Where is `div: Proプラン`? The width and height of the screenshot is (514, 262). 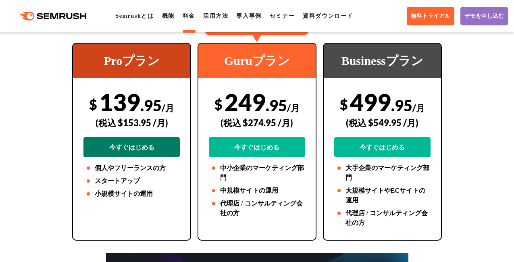
div: Proプラン is located at coordinates (131, 60).